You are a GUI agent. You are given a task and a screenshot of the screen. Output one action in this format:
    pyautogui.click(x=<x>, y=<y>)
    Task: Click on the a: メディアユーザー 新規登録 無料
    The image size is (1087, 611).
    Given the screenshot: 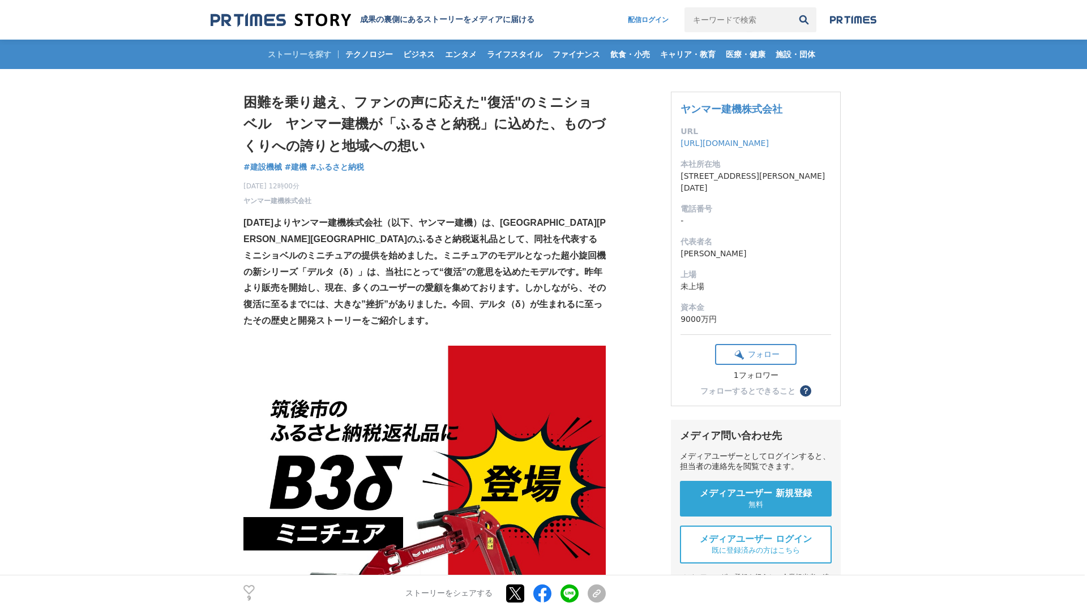 What is the action you would take?
    pyautogui.click(x=756, y=499)
    